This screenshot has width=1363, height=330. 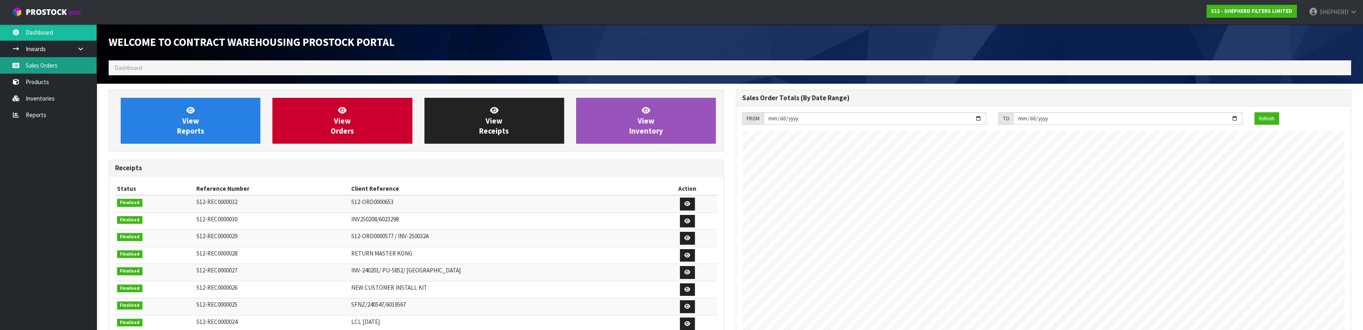 I want to click on span: INV250208/6023298, so click(x=375, y=219).